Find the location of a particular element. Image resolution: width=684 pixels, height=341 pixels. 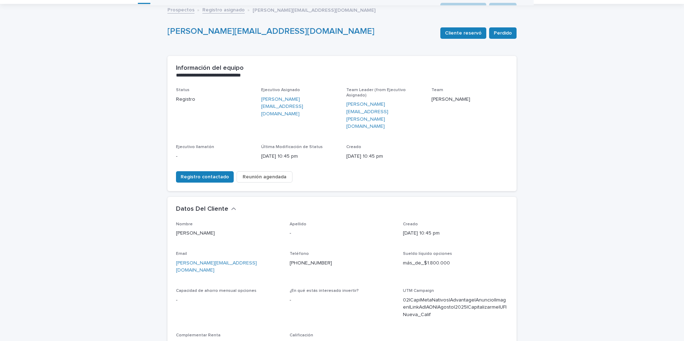

a: Registro asignado is located at coordinates (223, 9).